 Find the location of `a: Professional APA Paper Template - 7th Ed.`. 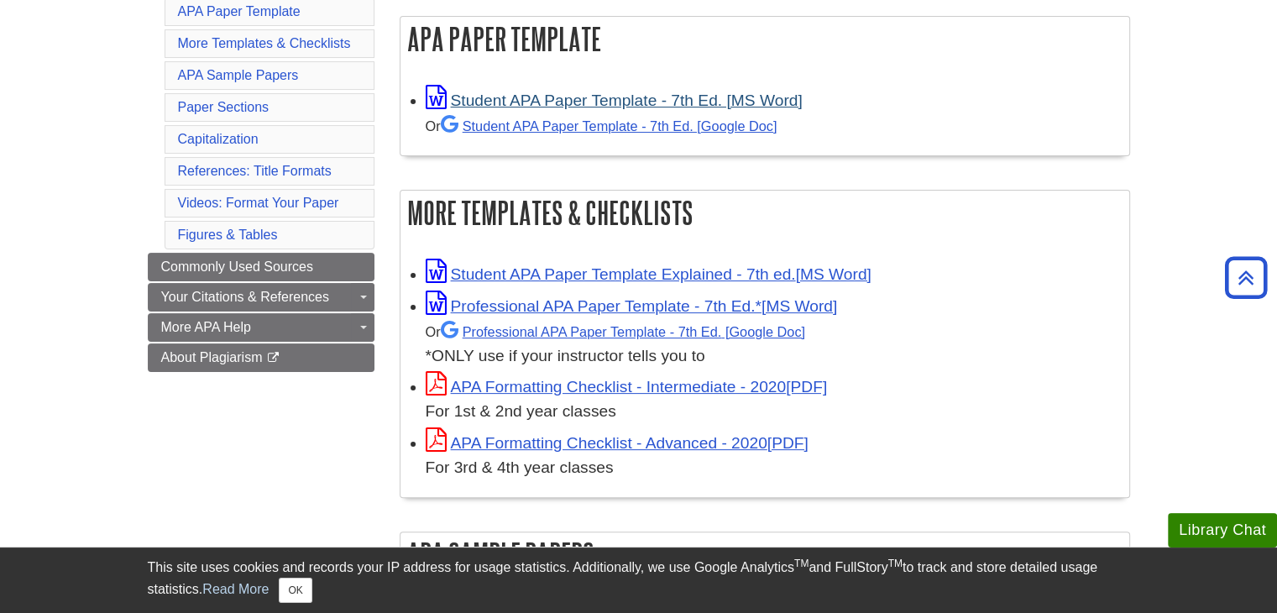

a: Professional APA Paper Template - 7th Ed. is located at coordinates (623, 332).